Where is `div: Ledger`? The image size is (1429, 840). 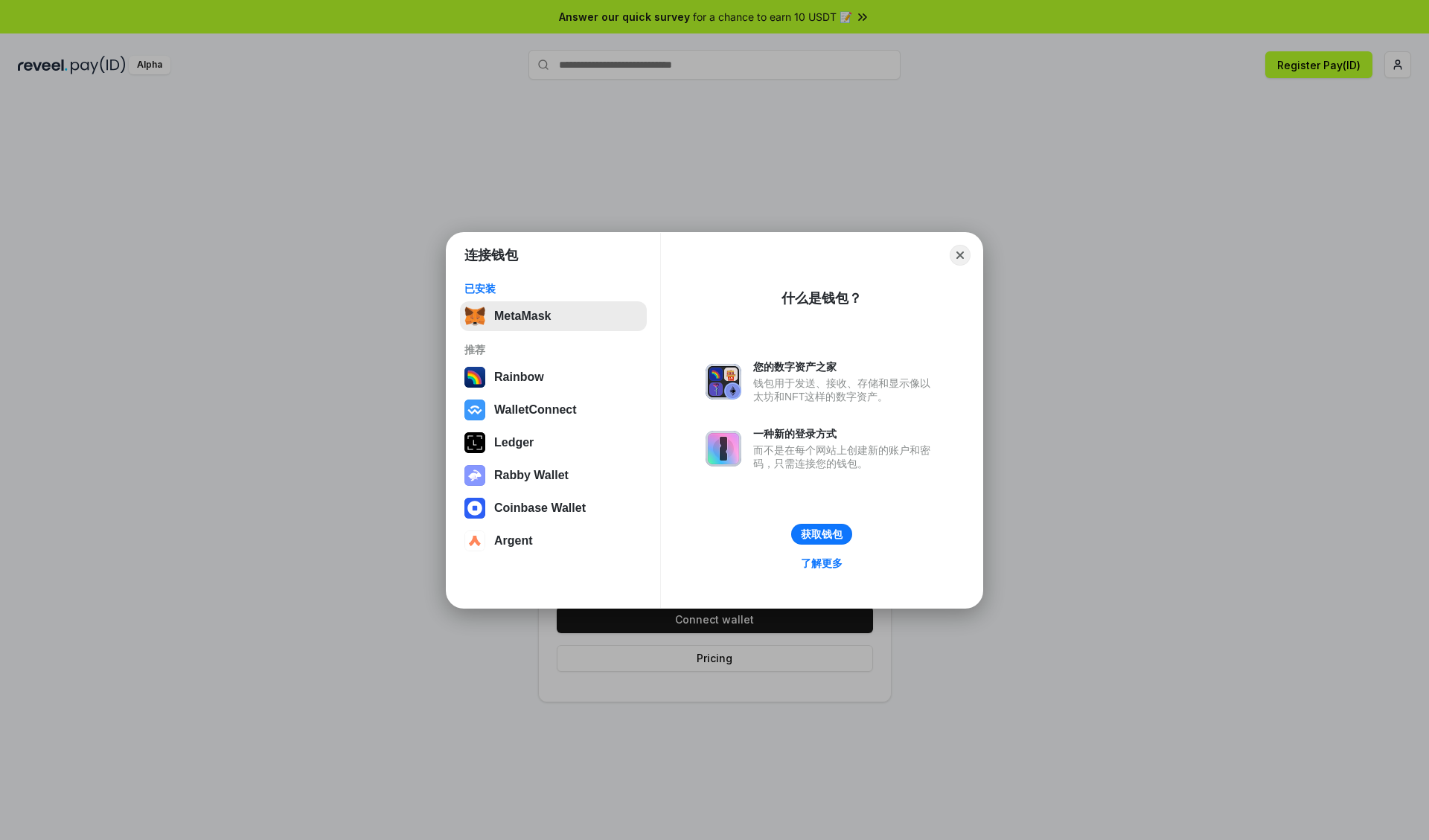
div: Ledger is located at coordinates (514, 443).